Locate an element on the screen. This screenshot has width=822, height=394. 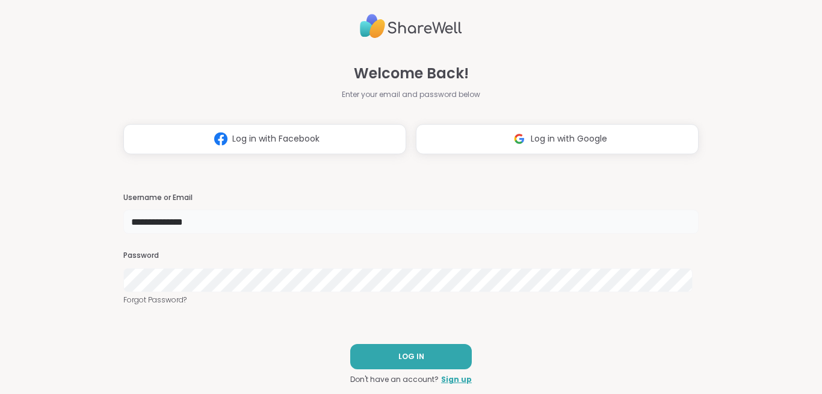
h3: Password is located at coordinates (411, 255).